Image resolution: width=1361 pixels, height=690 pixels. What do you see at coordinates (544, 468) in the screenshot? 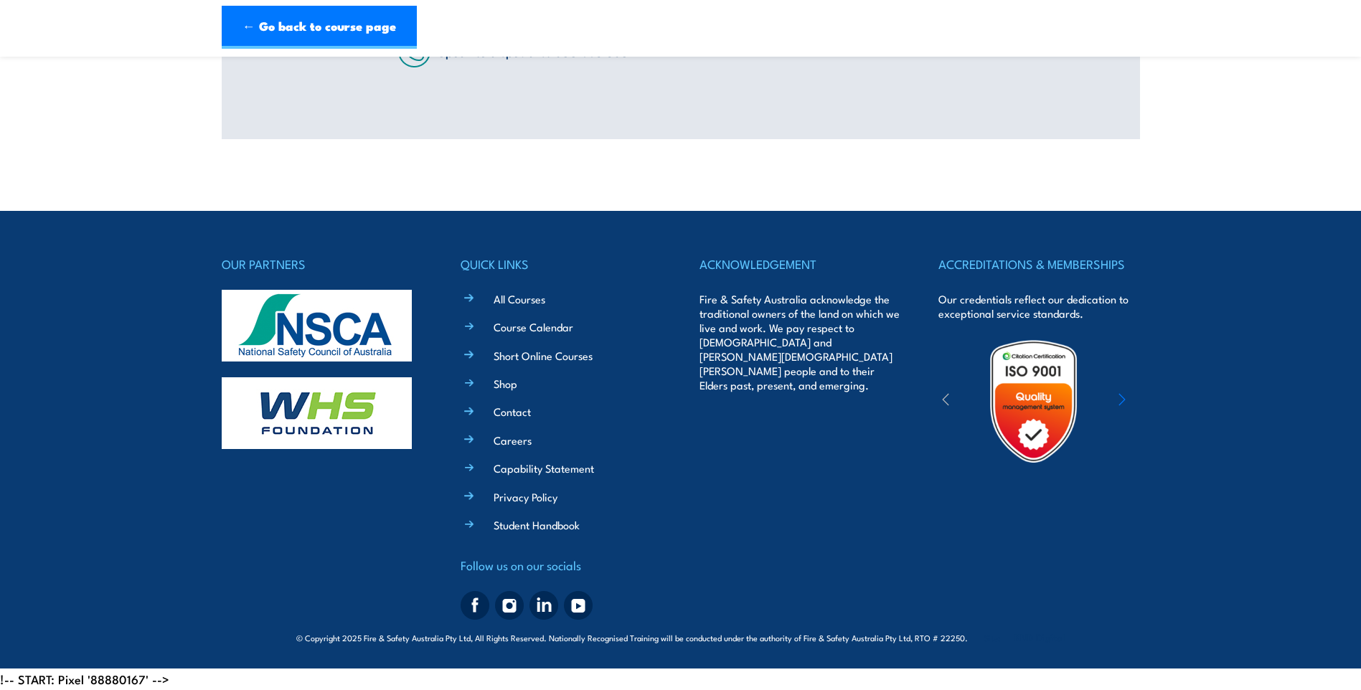
I see `a: Capability Statement` at bounding box center [544, 468].